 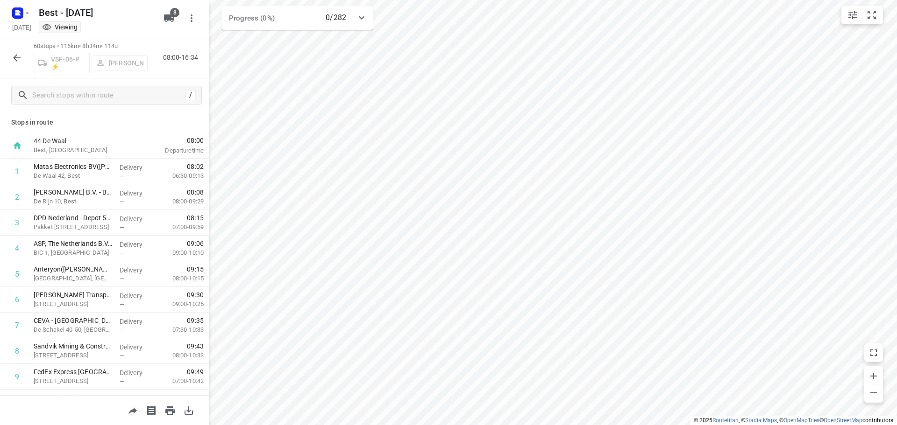 What do you see at coordinates (73, 305) in the screenshot?
I see `p: Mispelhoefstraat 45, Eindhoven` at bounding box center [73, 305].